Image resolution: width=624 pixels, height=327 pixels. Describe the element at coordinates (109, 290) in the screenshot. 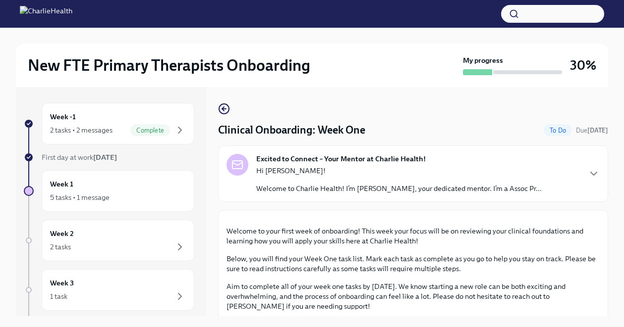

I see `a: Week 31 task` at that location.